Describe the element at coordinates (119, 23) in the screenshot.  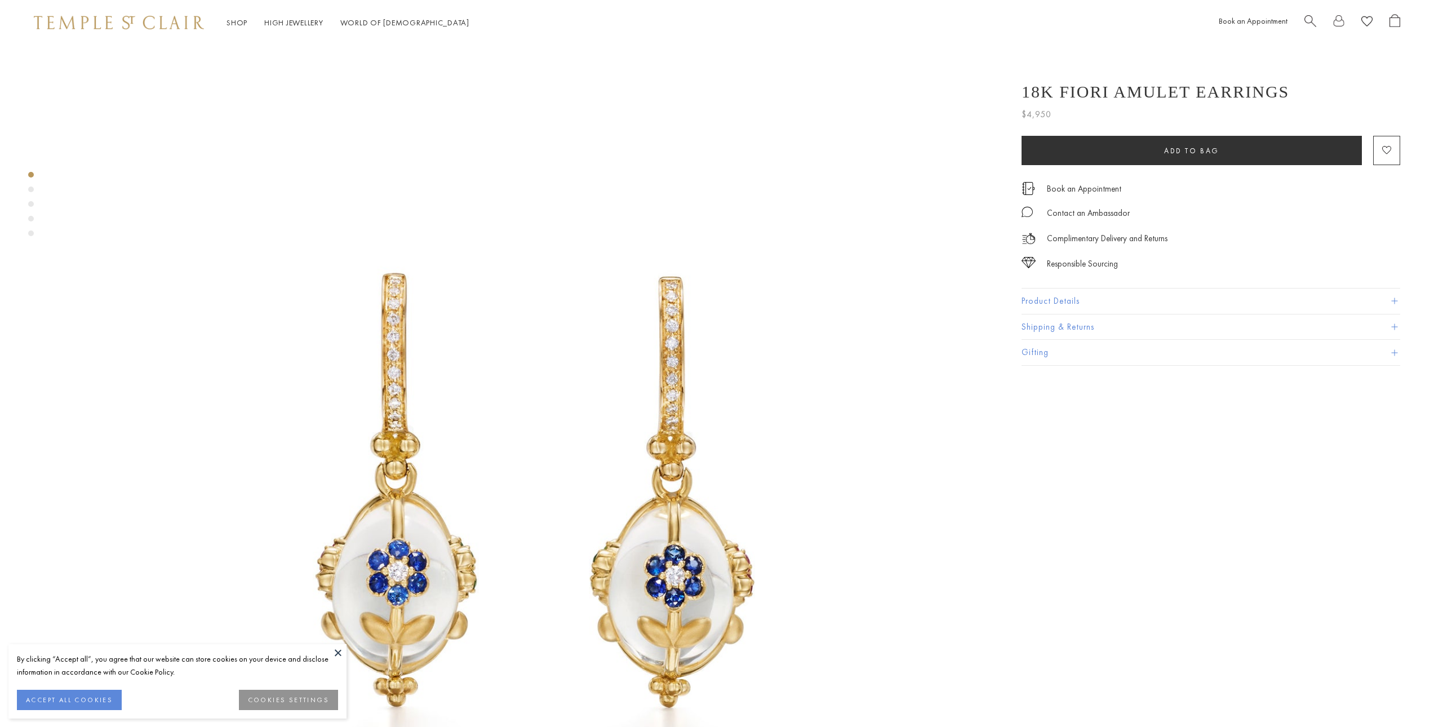
I see `img: Temple St. Clair` at that location.